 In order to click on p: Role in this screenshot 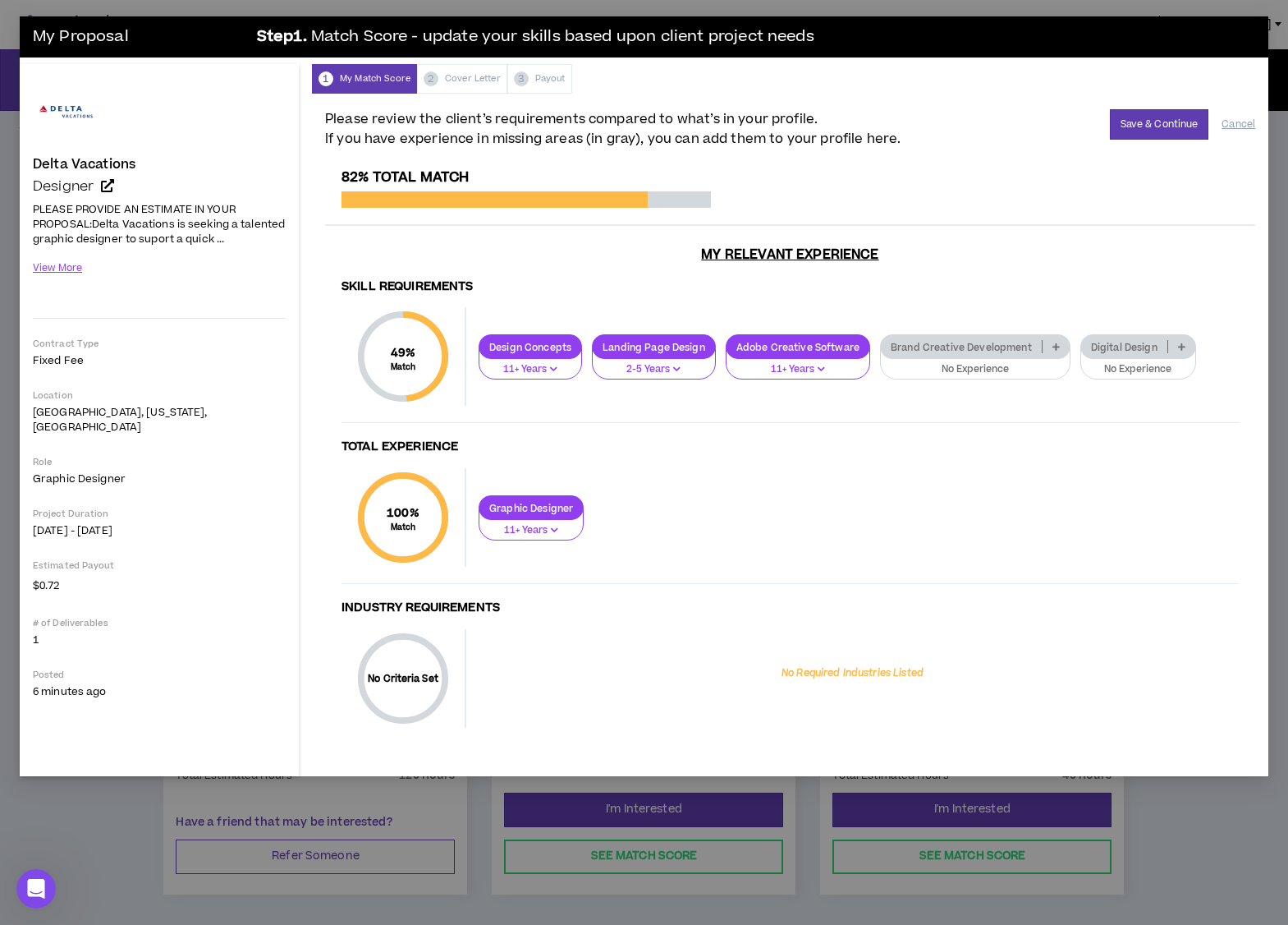, I will do `click(159, 461)`.